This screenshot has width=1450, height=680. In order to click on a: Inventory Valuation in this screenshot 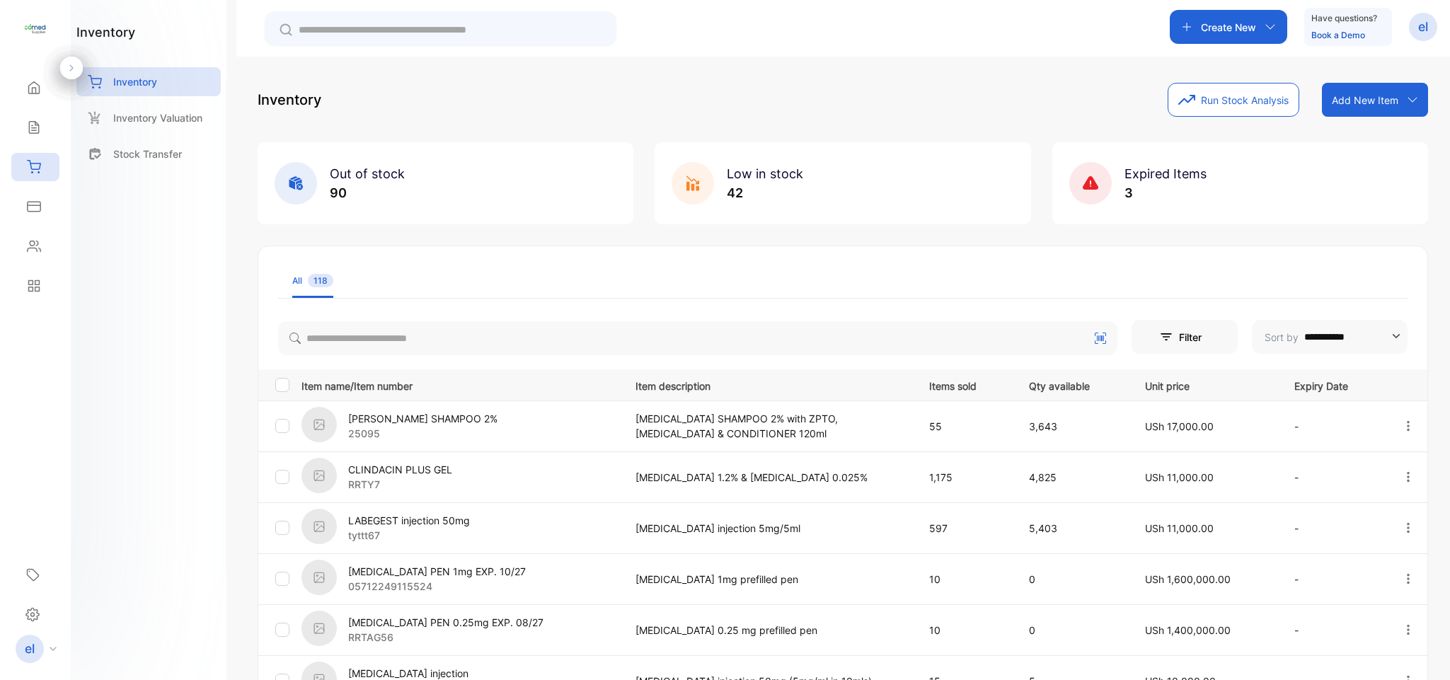, I will do `click(149, 118)`.